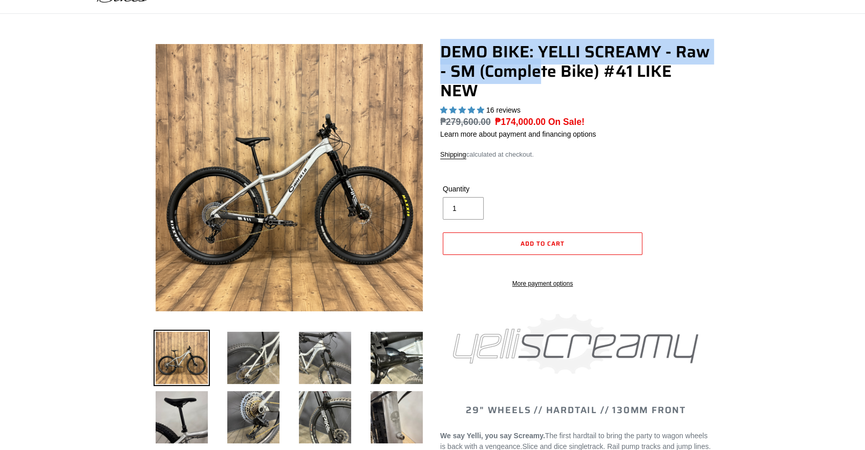  What do you see at coordinates (520, 122) in the screenshot?
I see `span: ₱174,000.00` at bounding box center [520, 122].